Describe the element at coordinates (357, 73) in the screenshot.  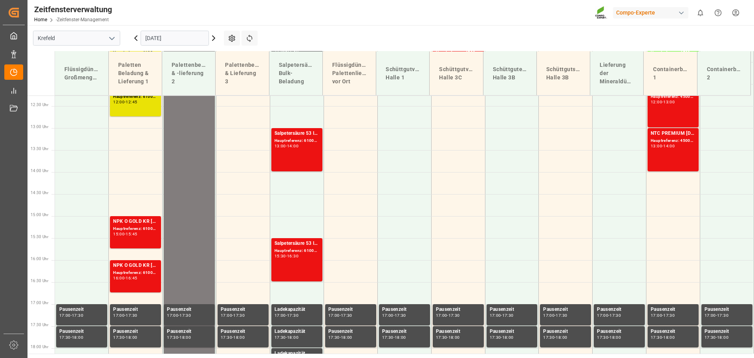
I see `font: Flüssigdünger-Palettenlieferung vor Ort` at that location.